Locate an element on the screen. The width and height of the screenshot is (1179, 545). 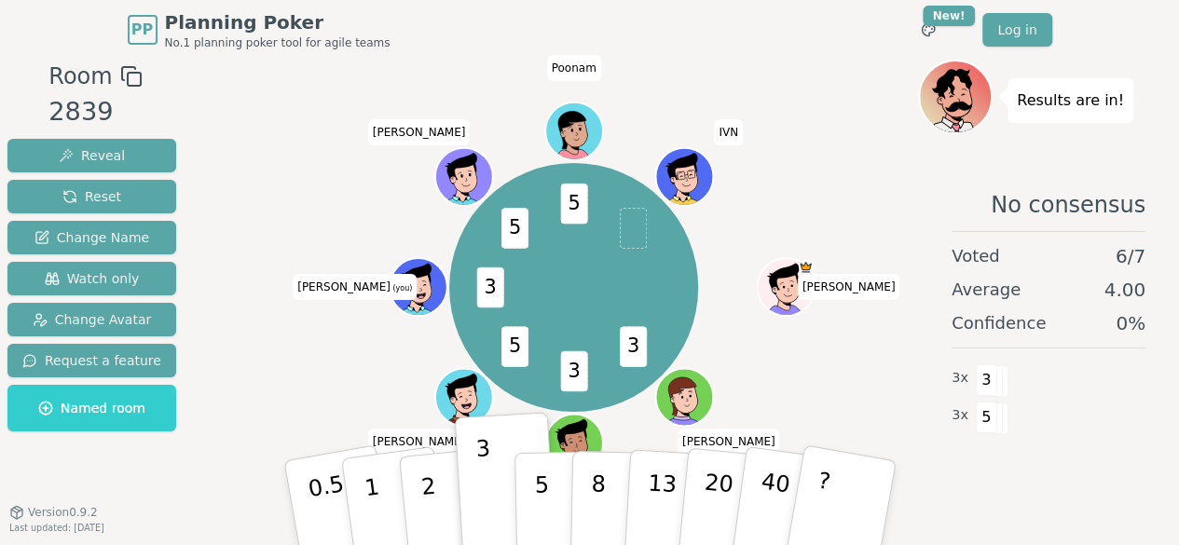
button: Change Avatar is located at coordinates (91, 320).